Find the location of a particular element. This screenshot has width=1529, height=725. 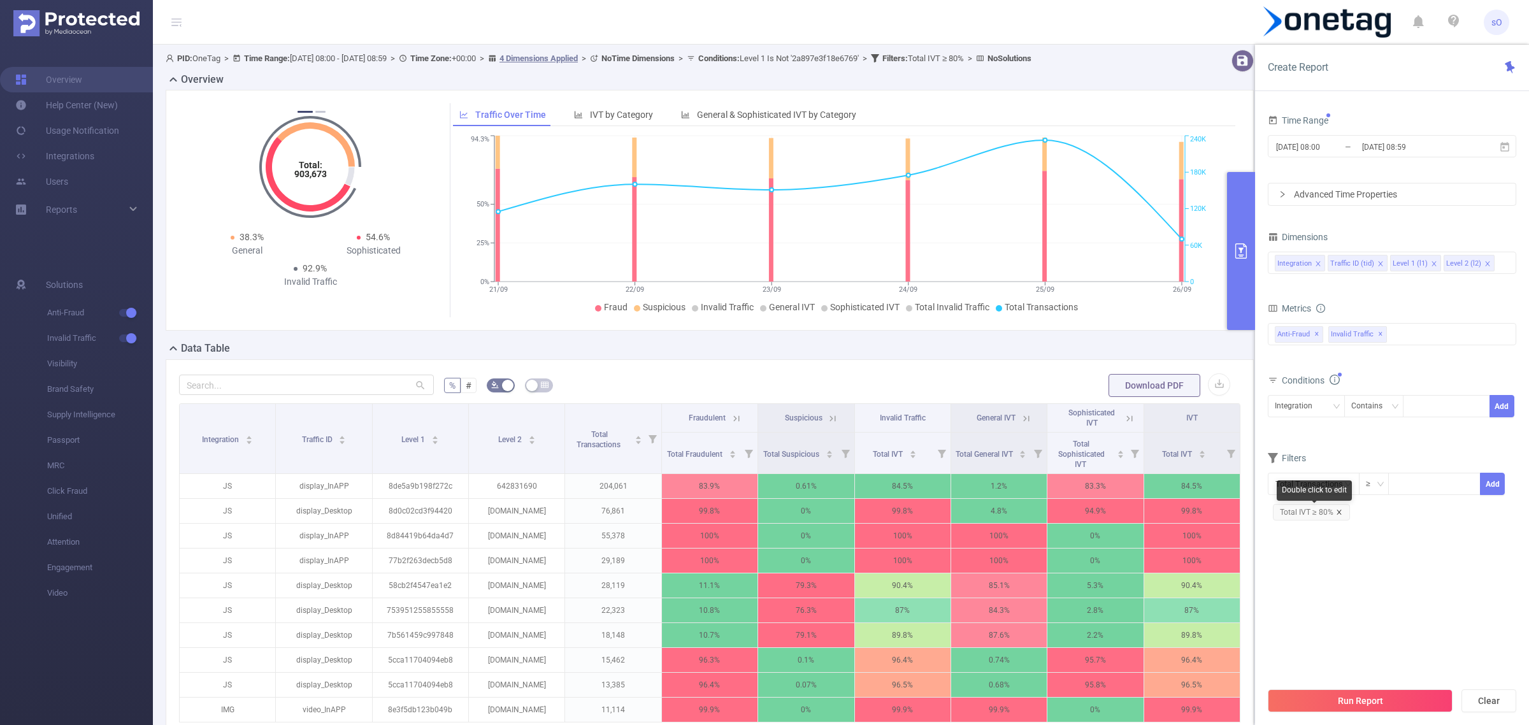

p: 95.8% is located at coordinates (1095, 685).